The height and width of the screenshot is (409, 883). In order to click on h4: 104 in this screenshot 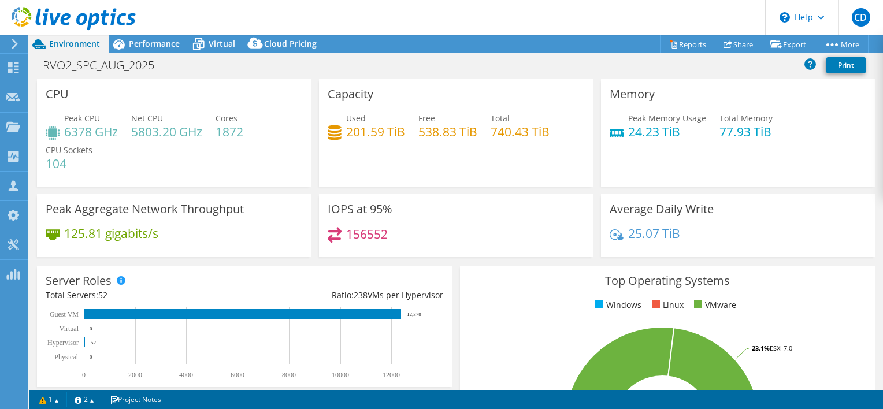, I will do `click(69, 164)`.